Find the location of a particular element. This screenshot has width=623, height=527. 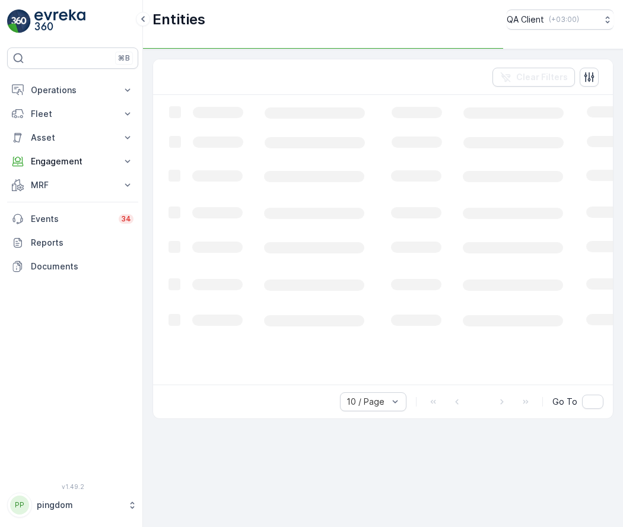

a: Events34 is located at coordinates (72, 219).